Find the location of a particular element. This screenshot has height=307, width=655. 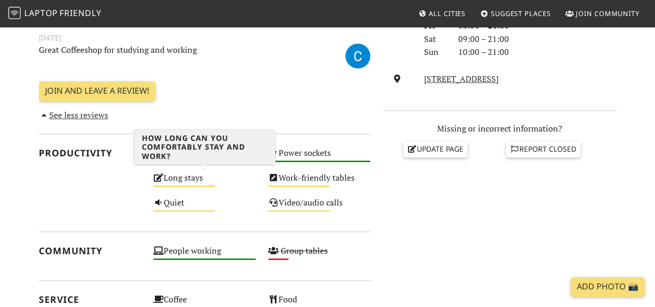

a: See less reviews is located at coordinates (73, 115).